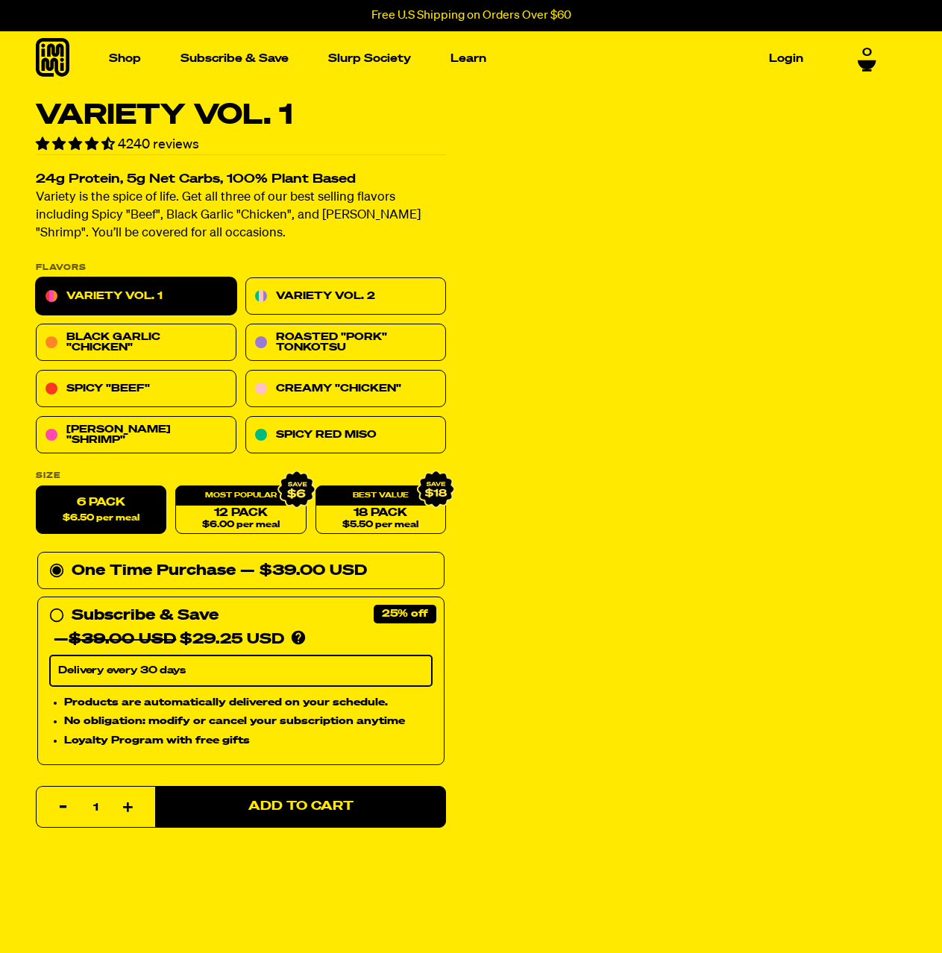  Describe the element at coordinates (122, 640) in the screenshot. I see `del: $39.00 USD` at that location.